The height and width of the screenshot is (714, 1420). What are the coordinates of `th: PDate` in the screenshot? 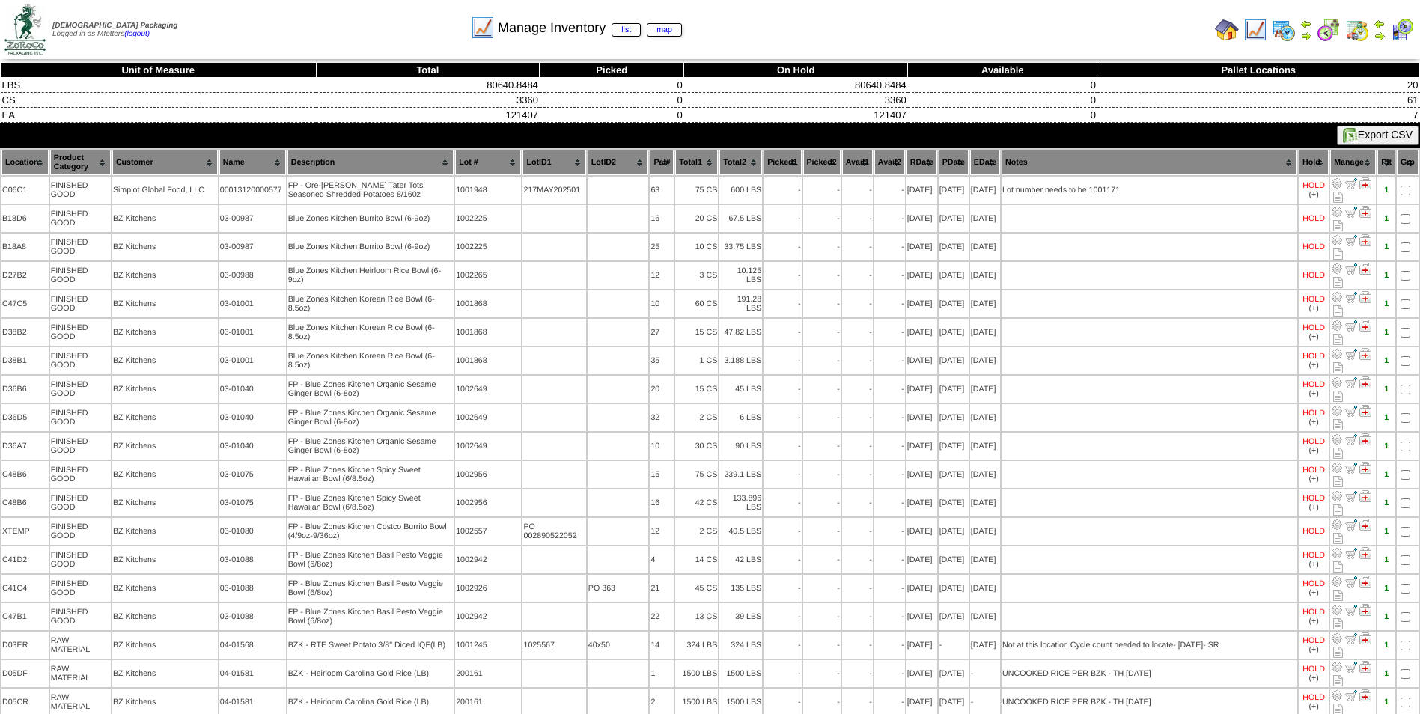 It's located at (954, 162).